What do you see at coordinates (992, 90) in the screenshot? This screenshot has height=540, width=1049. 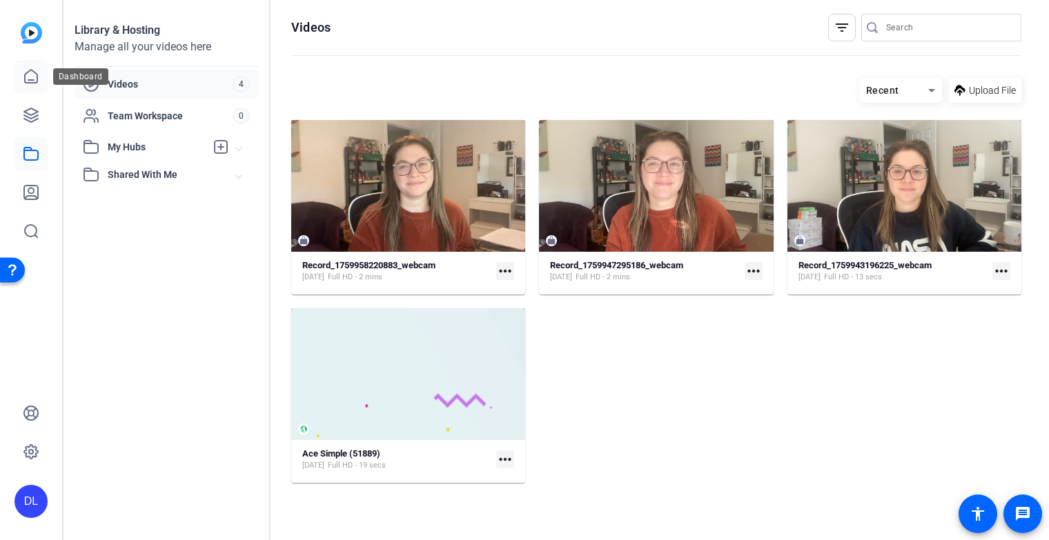 I see `span: Upload File` at bounding box center [992, 90].